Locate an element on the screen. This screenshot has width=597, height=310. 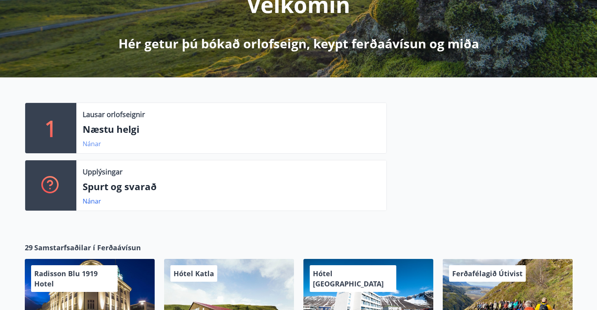
p: Lausar orlofseignir is located at coordinates (114, 114).